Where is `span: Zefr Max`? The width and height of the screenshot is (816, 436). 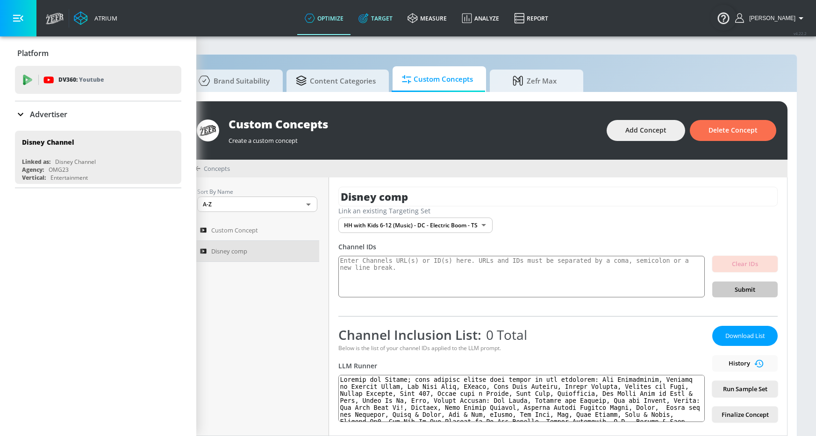 span: Zefr Max is located at coordinates (534, 81).